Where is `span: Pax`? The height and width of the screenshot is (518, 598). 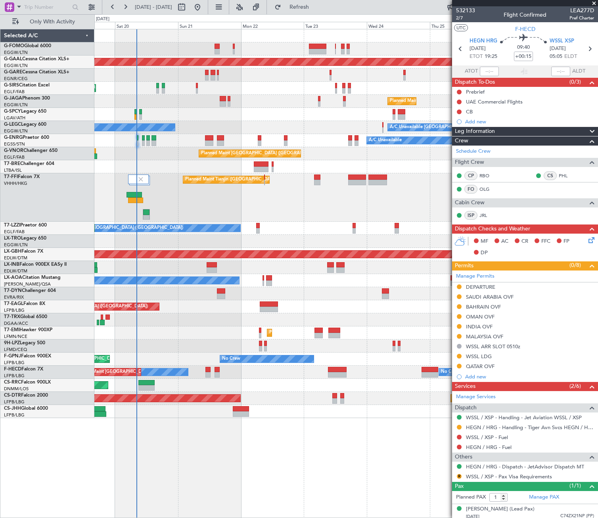 span: Pax is located at coordinates (459, 486).